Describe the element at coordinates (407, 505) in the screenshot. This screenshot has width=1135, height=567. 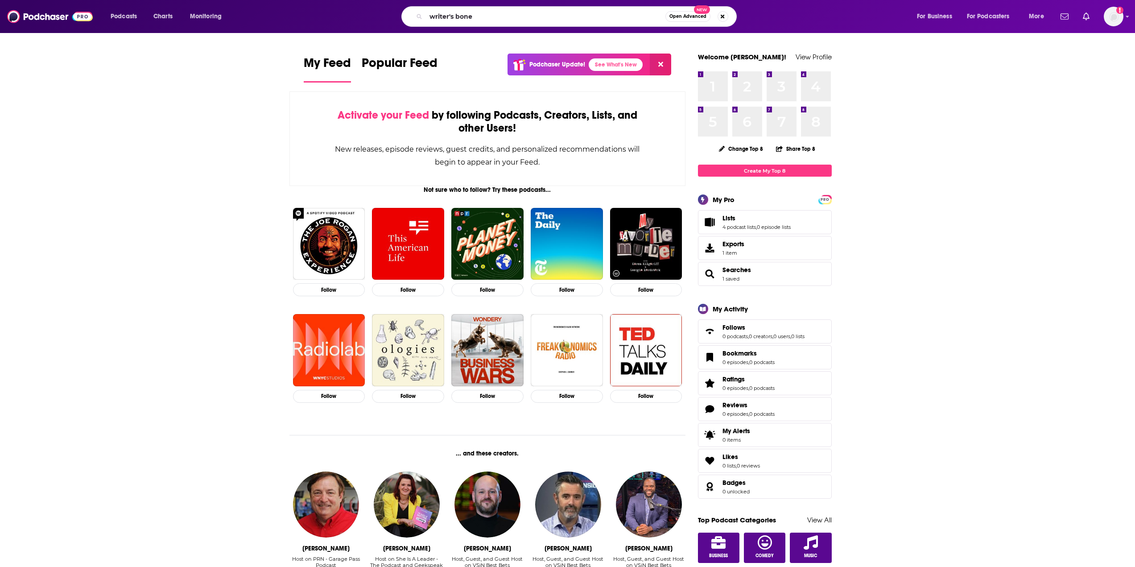
I see `img: Yvonne Heimann` at that location.